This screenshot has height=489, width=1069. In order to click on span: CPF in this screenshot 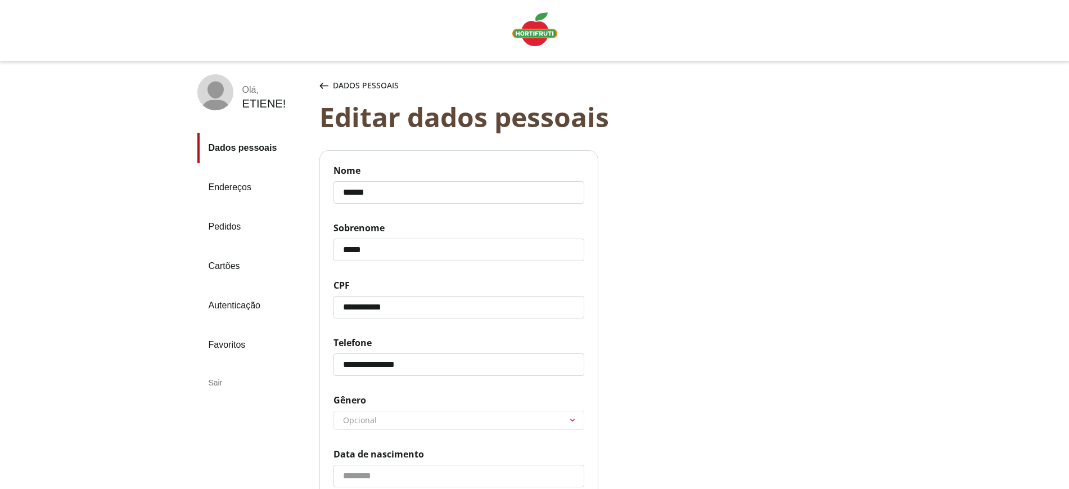, I will do `click(459, 285)`.